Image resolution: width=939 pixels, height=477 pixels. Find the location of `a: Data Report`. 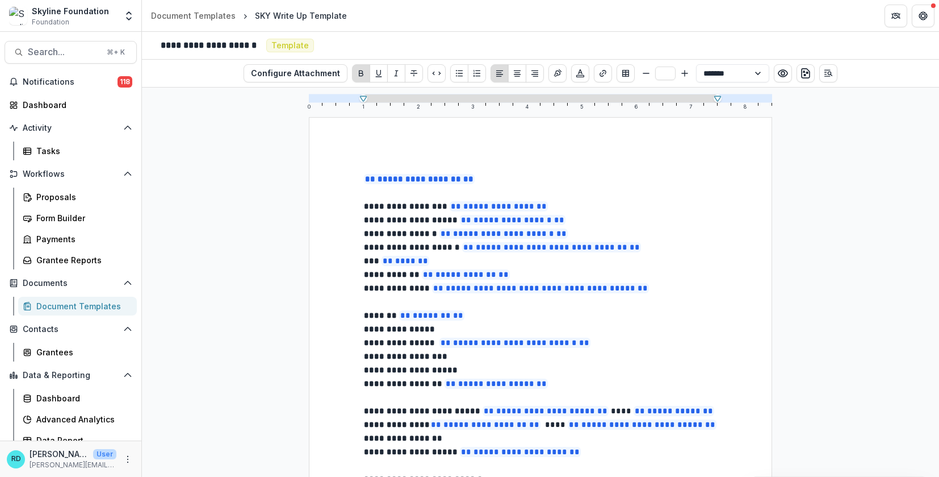

a: Data Report is located at coordinates (77, 440).